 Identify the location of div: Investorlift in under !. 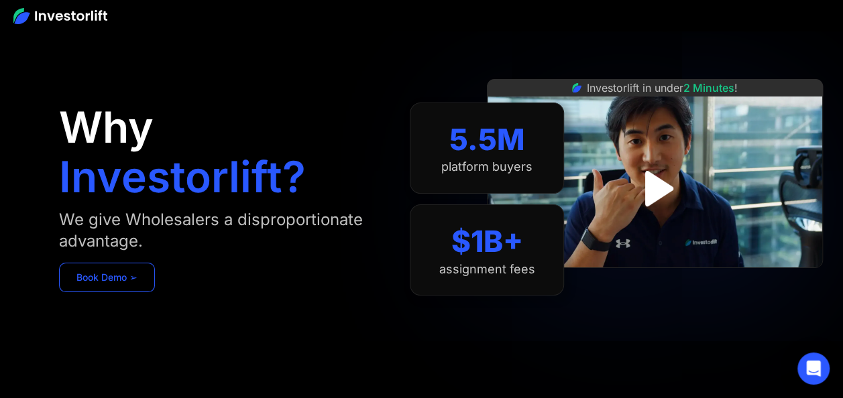
(662, 88).